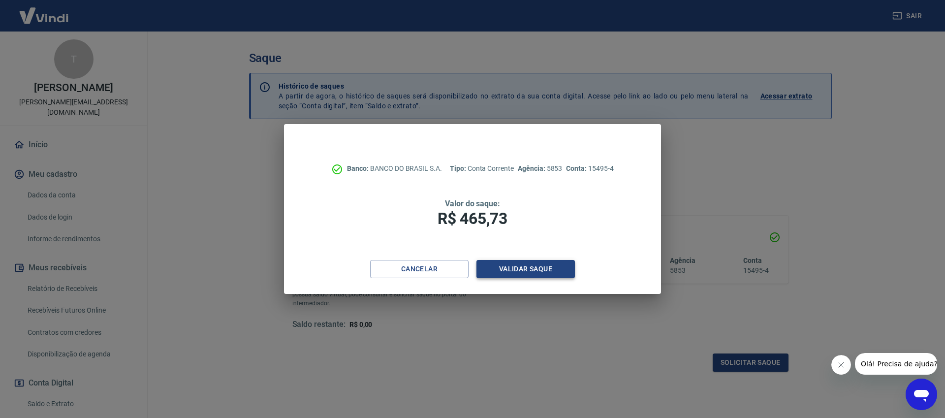  Describe the element at coordinates (420, 269) in the screenshot. I see `button: Cancelar` at that location.